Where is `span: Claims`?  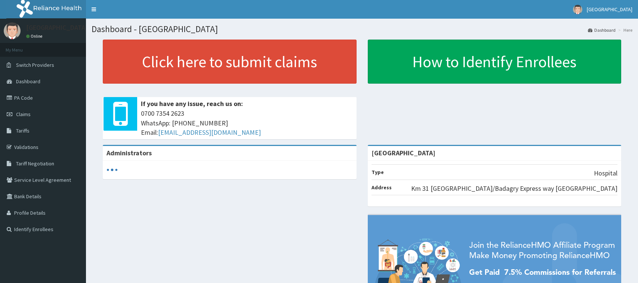 span: Claims is located at coordinates (23, 114).